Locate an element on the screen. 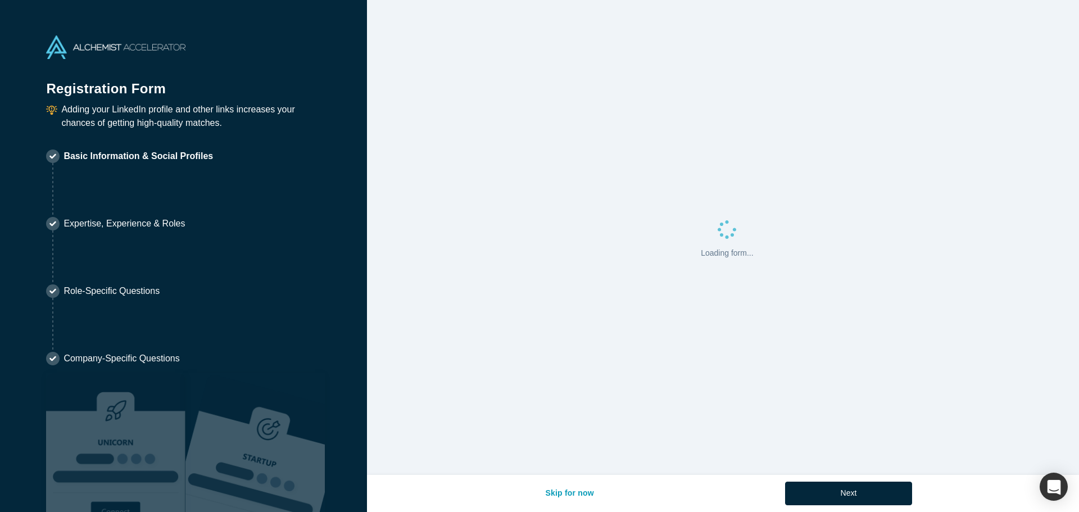 The width and height of the screenshot is (1079, 512). button: Next is located at coordinates (848, 493).